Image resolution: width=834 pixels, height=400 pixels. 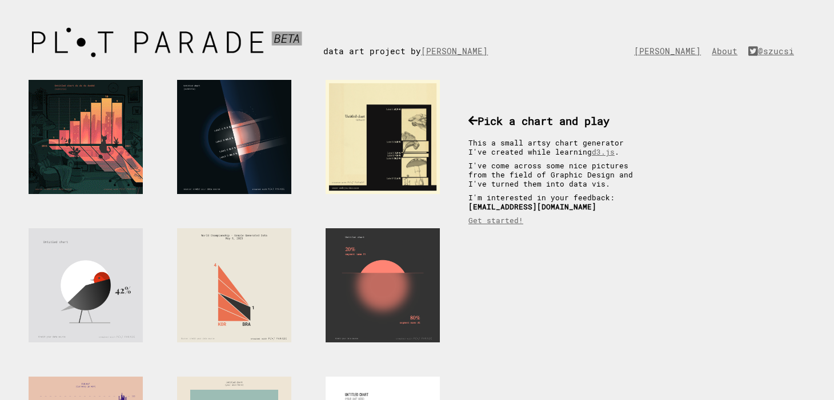 What do you see at coordinates (496, 220) in the screenshot?
I see `a: Get started!` at bounding box center [496, 220].